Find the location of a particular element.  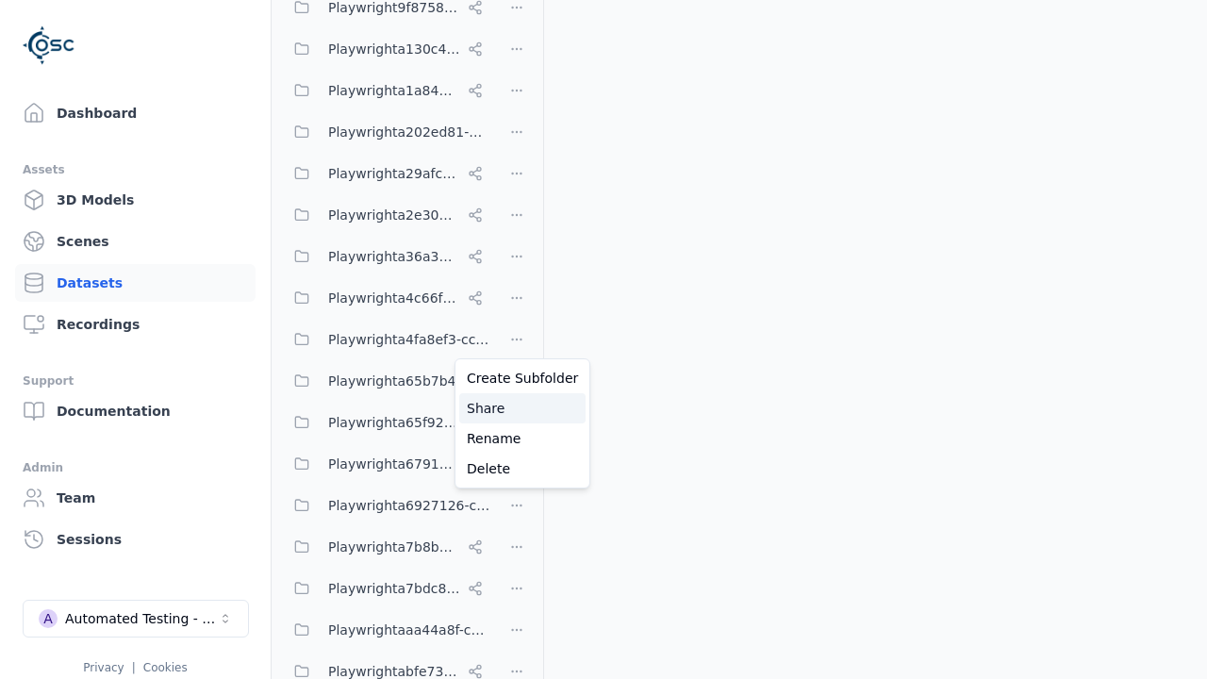

div: Delete is located at coordinates (522, 469).